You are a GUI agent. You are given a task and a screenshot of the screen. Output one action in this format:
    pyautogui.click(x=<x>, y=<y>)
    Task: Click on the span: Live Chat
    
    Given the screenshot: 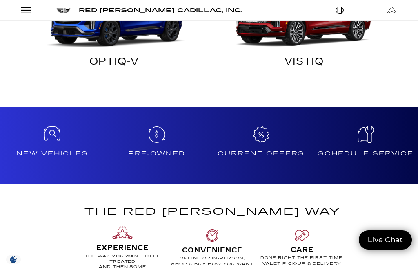 What is the action you would take?
    pyautogui.click(x=385, y=239)
    